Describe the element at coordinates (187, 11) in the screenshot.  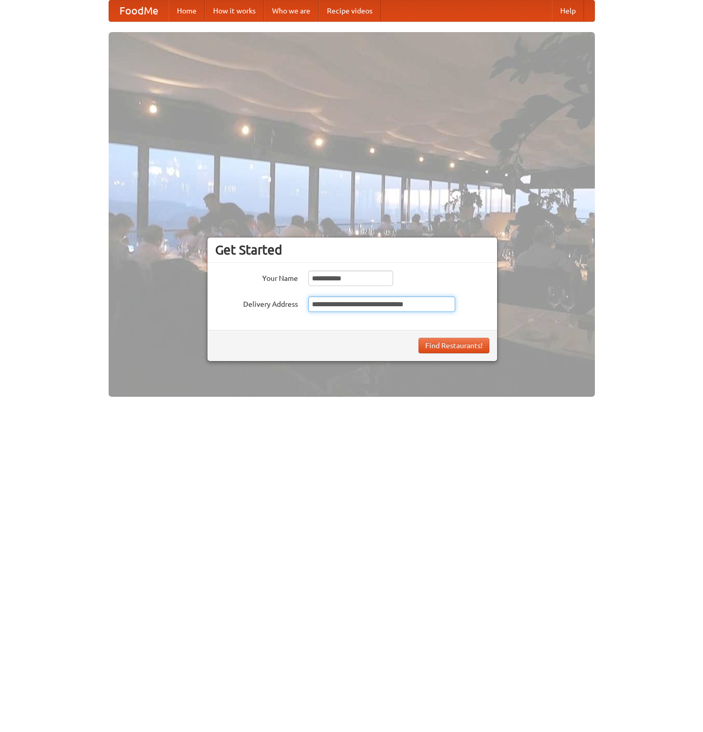
I see `a: Home` at that location.